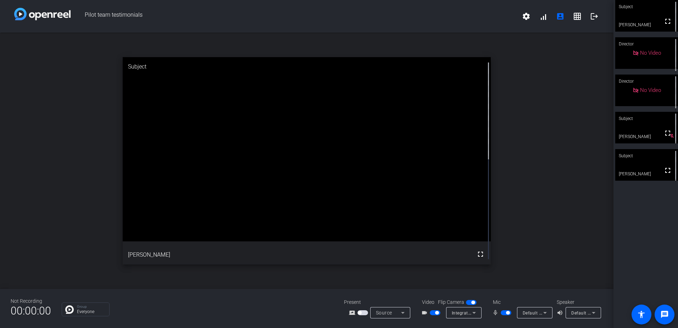 Image resolution: width=678 pixels, height=328 pixels. Describe the element at coordinates (294, 16) in the screenshot. I see `span: Pilot team testimonials` at that location.